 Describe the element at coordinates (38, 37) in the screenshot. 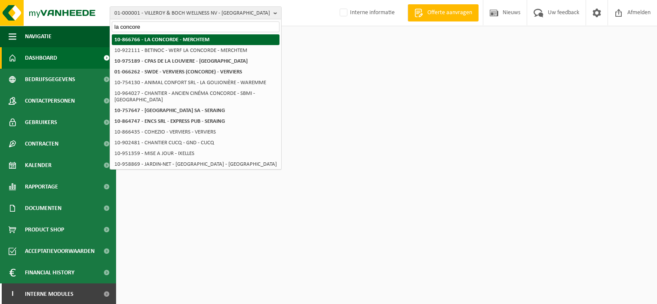

I see `span: Navigatie` at that location.